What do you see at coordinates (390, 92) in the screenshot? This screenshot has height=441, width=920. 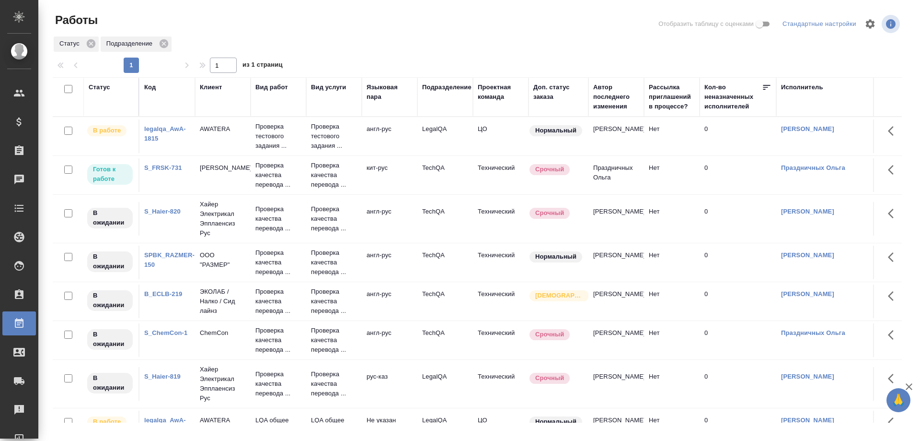 I see `div: Языковая пара` at bounding box center [390, 92].